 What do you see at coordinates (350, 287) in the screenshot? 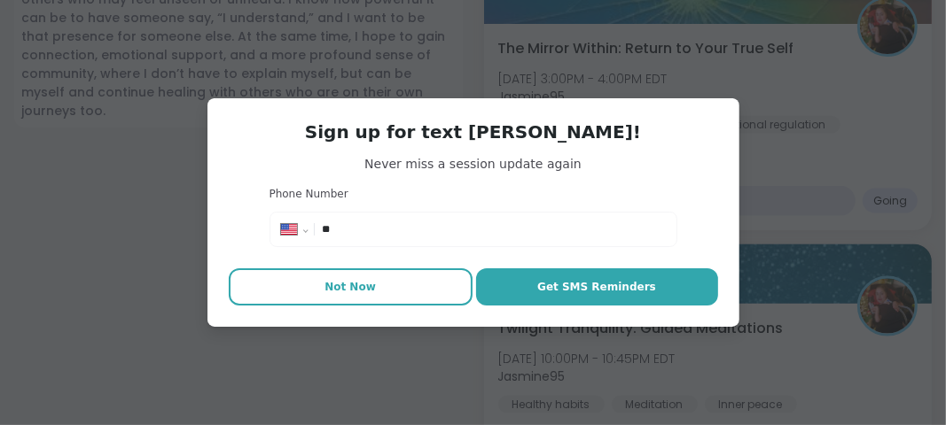
I see `span: Not Now` at bounding box center [350, 287].